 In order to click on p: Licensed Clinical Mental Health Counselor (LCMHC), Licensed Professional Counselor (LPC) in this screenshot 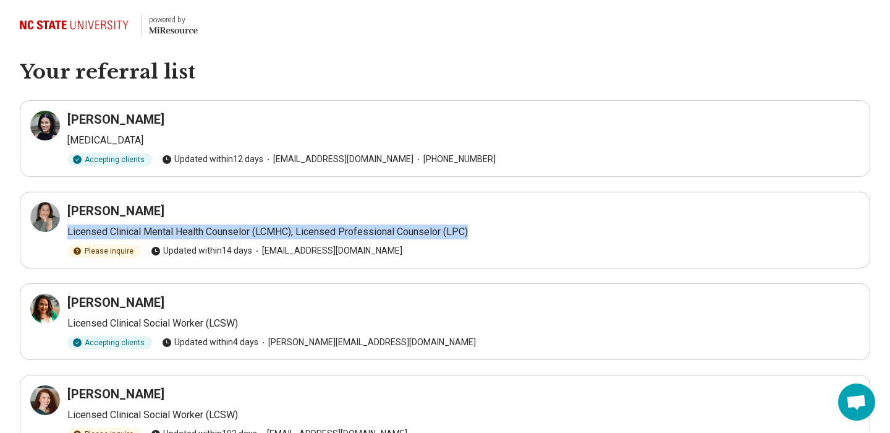, I will do `click(464, 232)`.